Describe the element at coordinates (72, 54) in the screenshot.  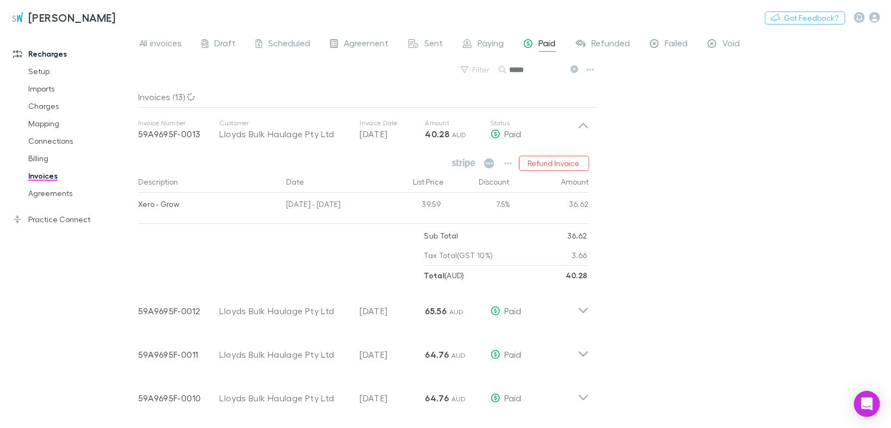
I see `a: Recharges` at that location.